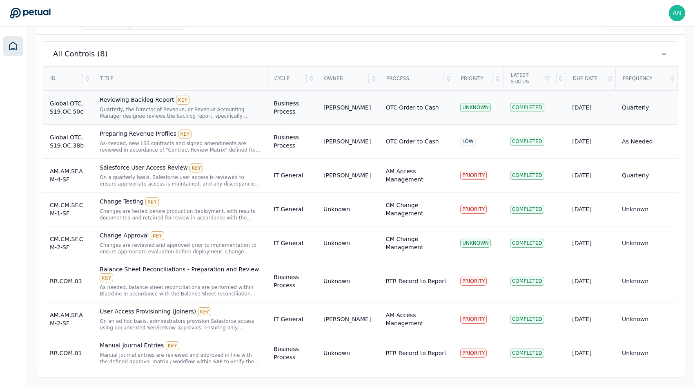 This screenshot has height=387, width=695. I want to click on div: Owner, so click(343, 78).